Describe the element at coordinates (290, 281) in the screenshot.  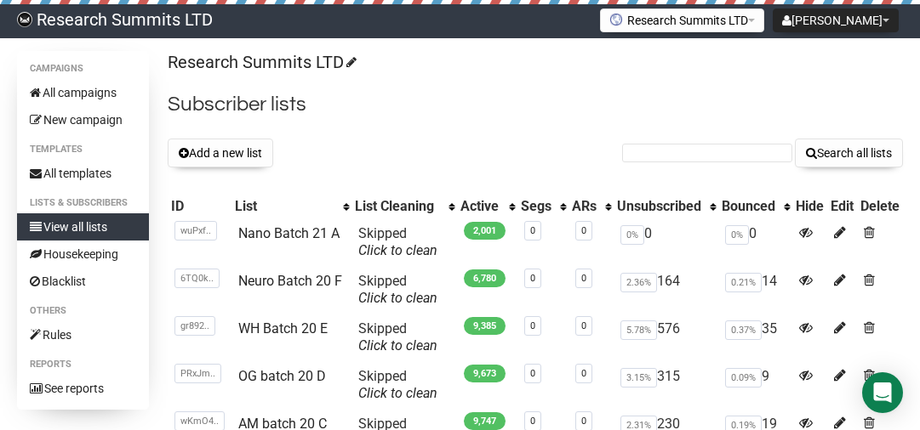
I see `a: Neuro Batch 20 F` at that location.